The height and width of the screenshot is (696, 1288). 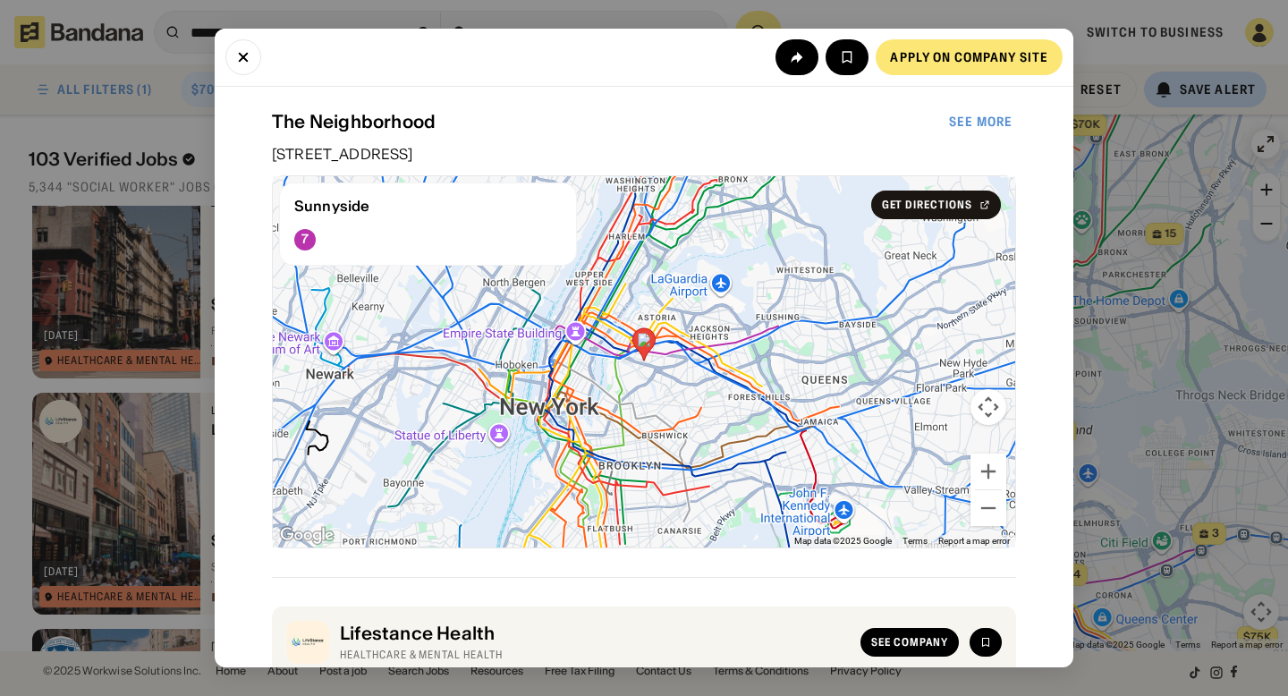 I want to click on div: Apply on company site, so click(x=969, y=57).